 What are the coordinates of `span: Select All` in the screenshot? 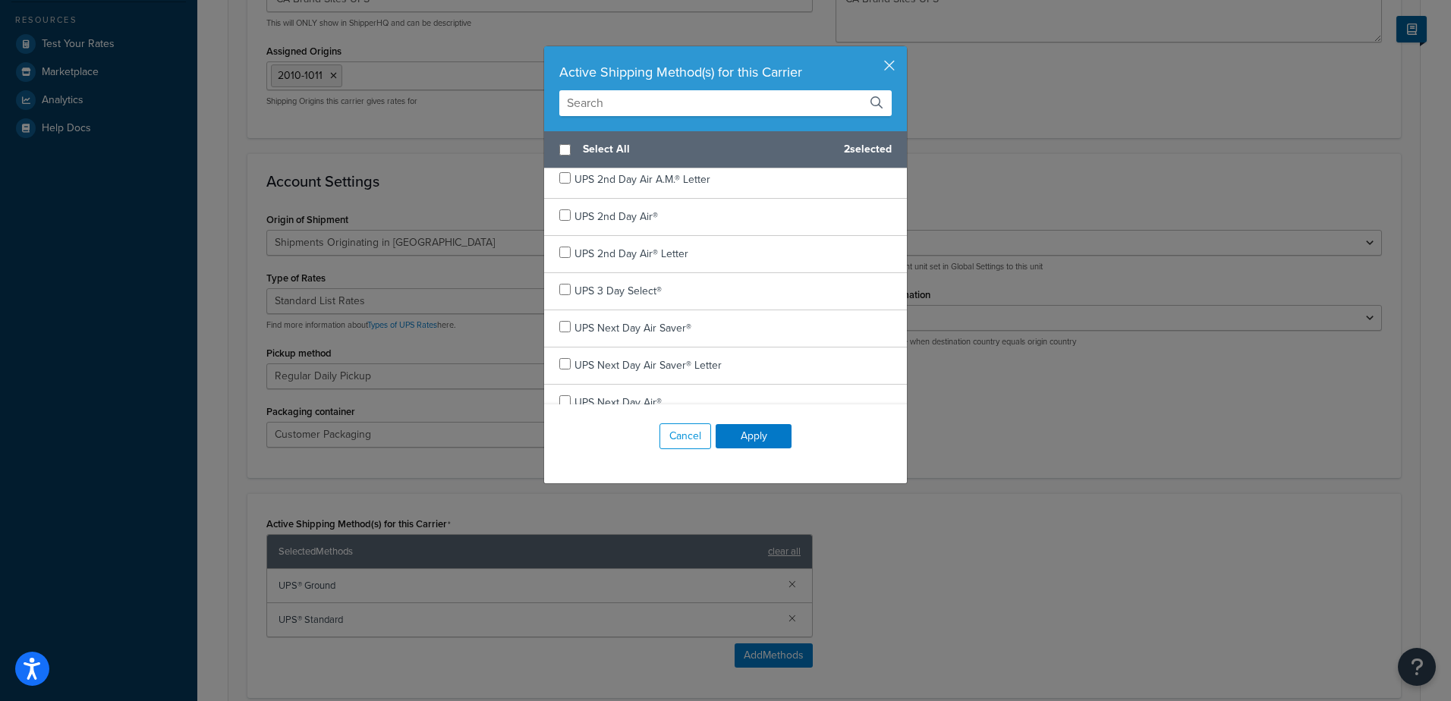 It's located at (707, 149).